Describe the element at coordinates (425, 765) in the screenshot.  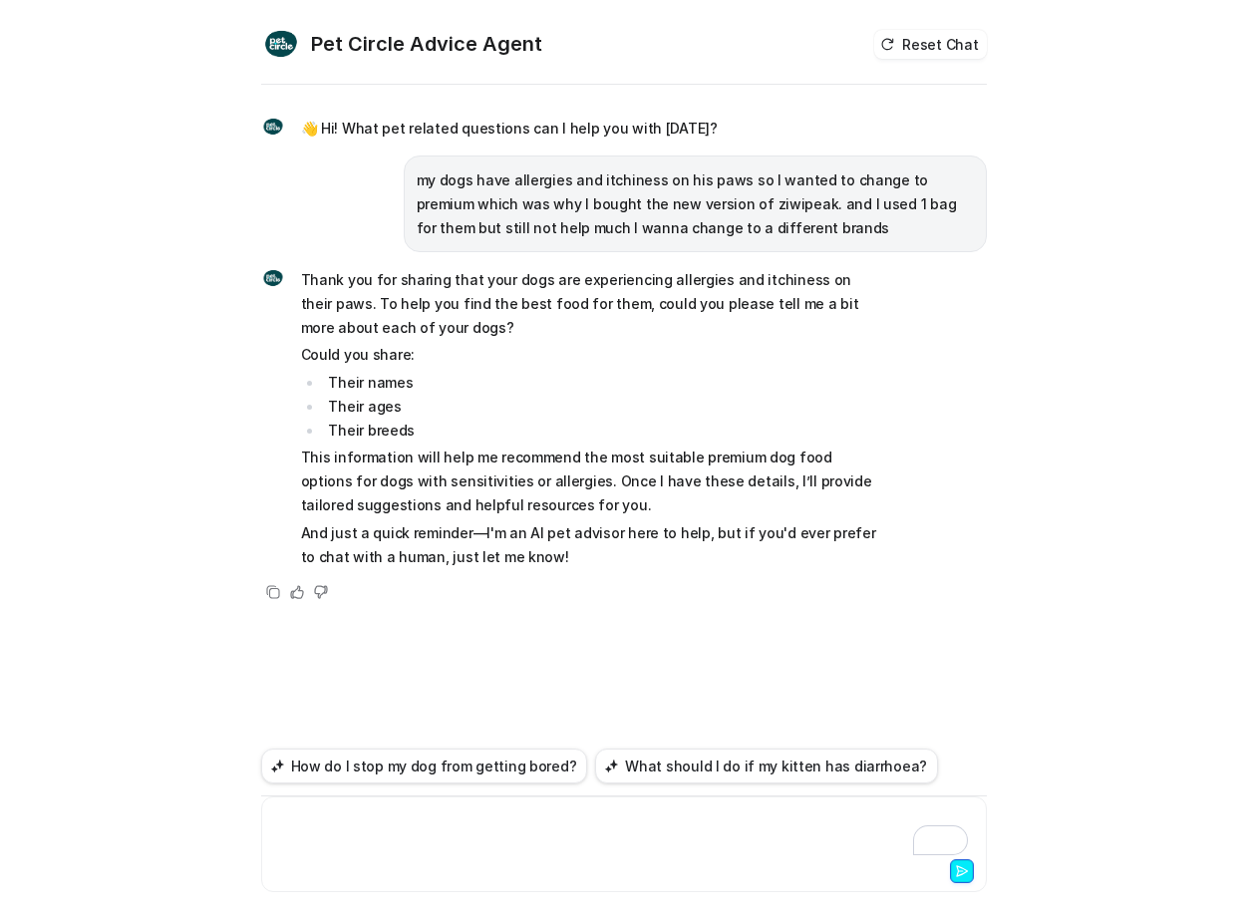
I see `button: How do I stop my dog from getting bored?` at that location.